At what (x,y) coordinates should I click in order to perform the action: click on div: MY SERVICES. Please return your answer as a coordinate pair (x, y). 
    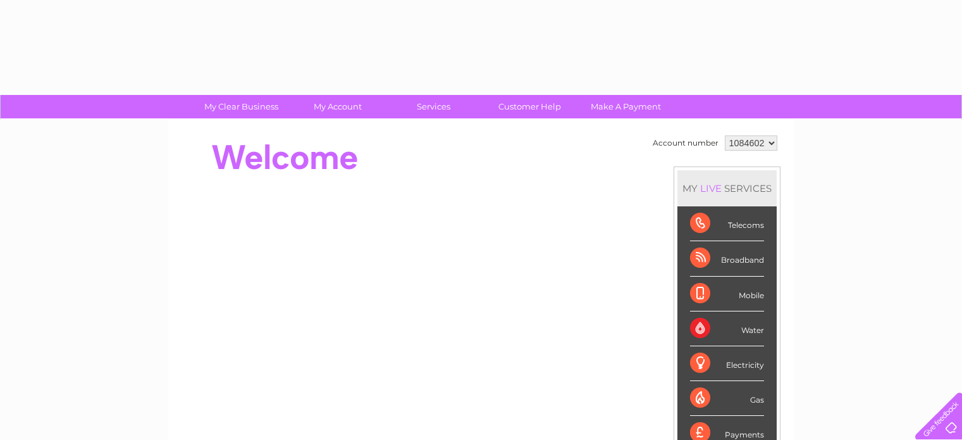
    Looking at the image, I should click on (727, 188).